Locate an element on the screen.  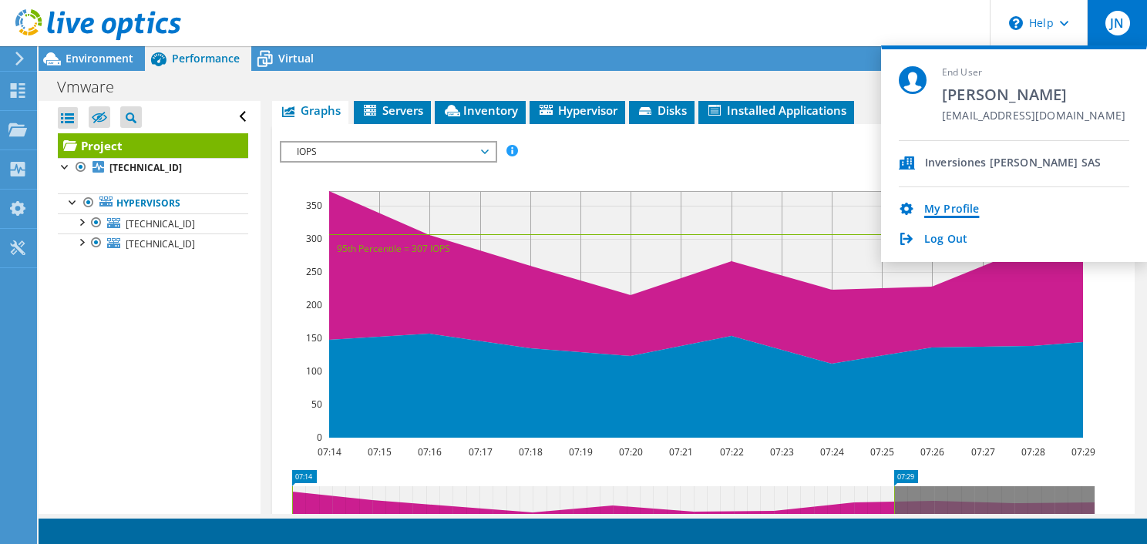
text: 07:23 is located at coordinates (781, 452).